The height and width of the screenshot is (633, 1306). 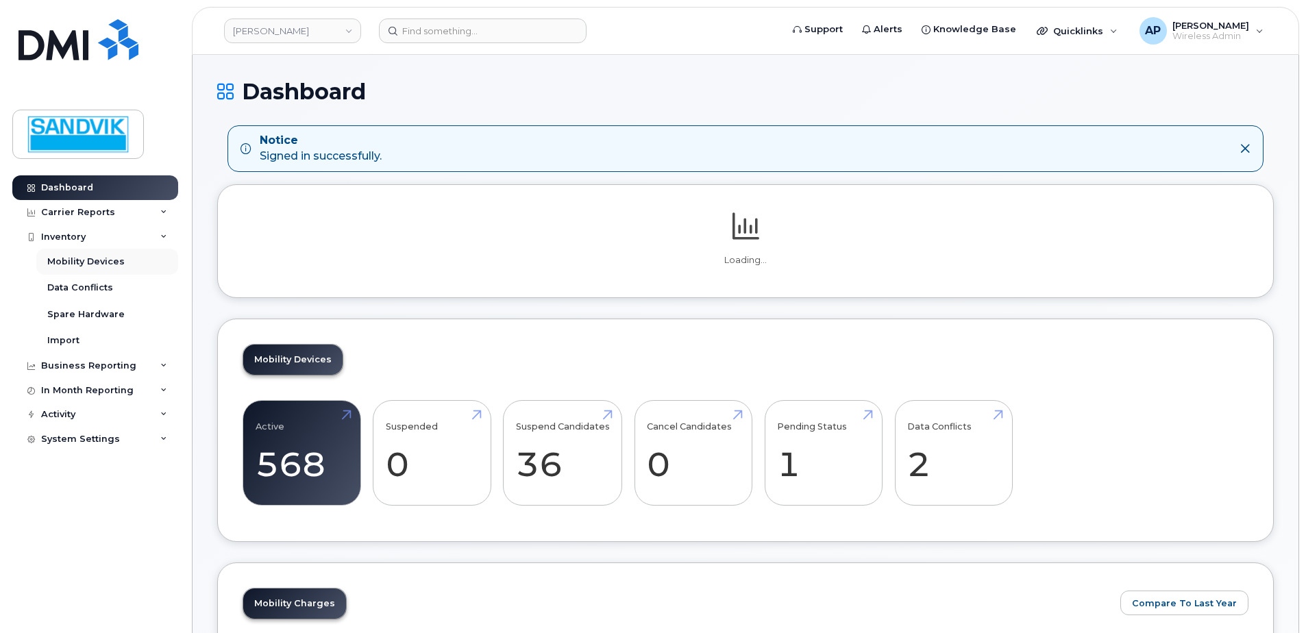 I want to click on a: Suspended 0, so click(x=432, y=453).